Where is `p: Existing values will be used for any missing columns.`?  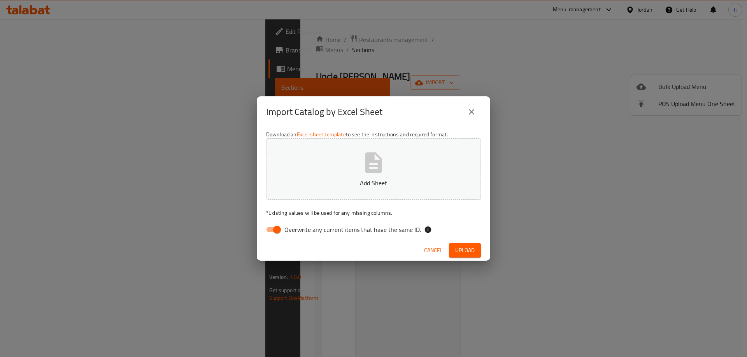
p: Existing values will be used for any missing columns. is located at coordinates (373, 213).